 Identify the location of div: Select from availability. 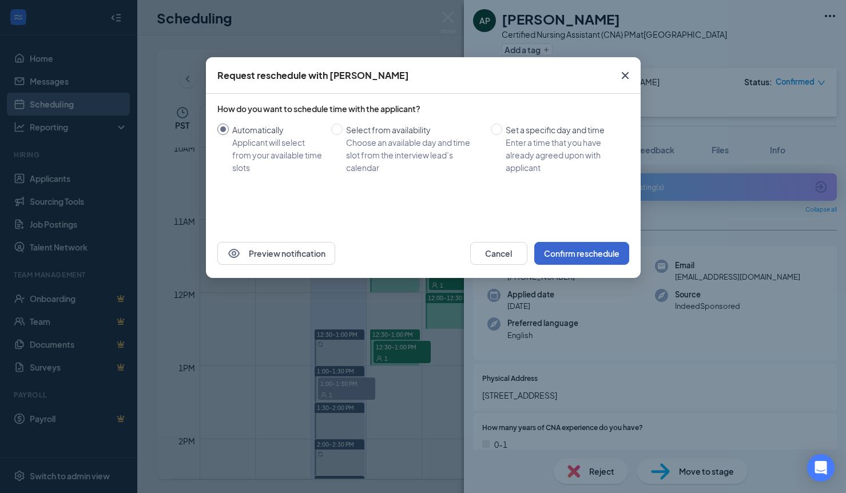
(414, 130).